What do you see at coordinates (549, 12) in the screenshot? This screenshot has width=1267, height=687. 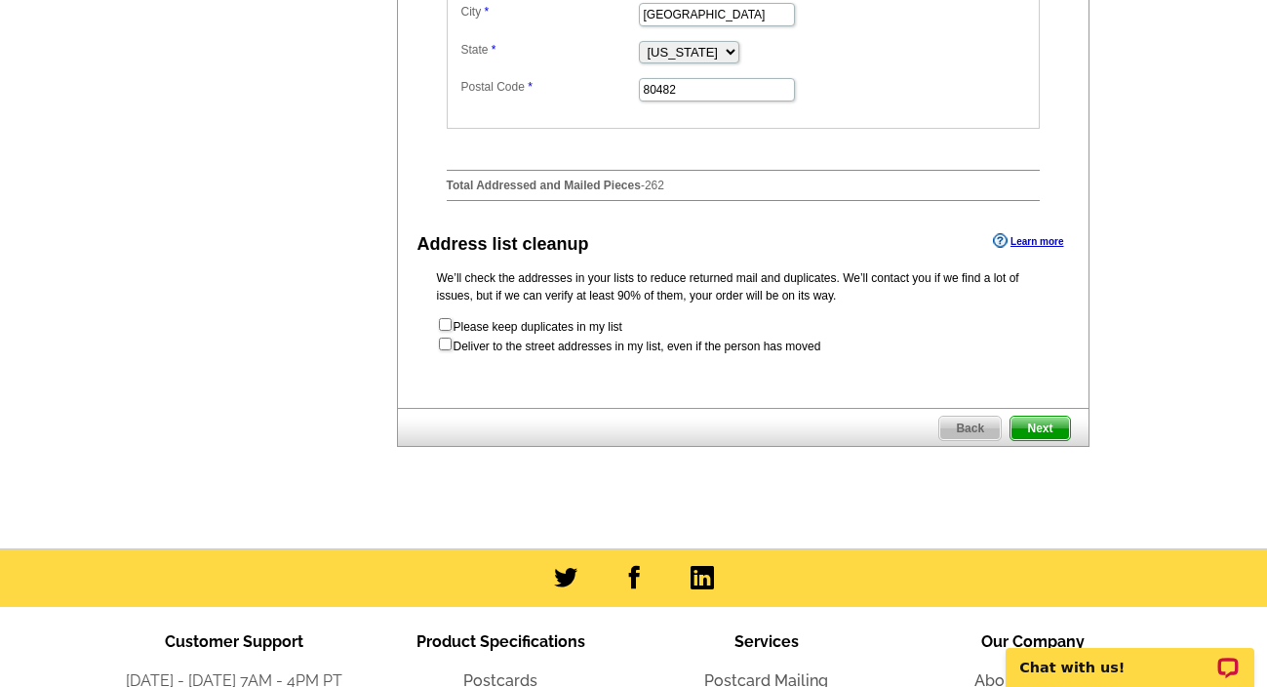 I see `label: City` at bounding box center [549, 12].